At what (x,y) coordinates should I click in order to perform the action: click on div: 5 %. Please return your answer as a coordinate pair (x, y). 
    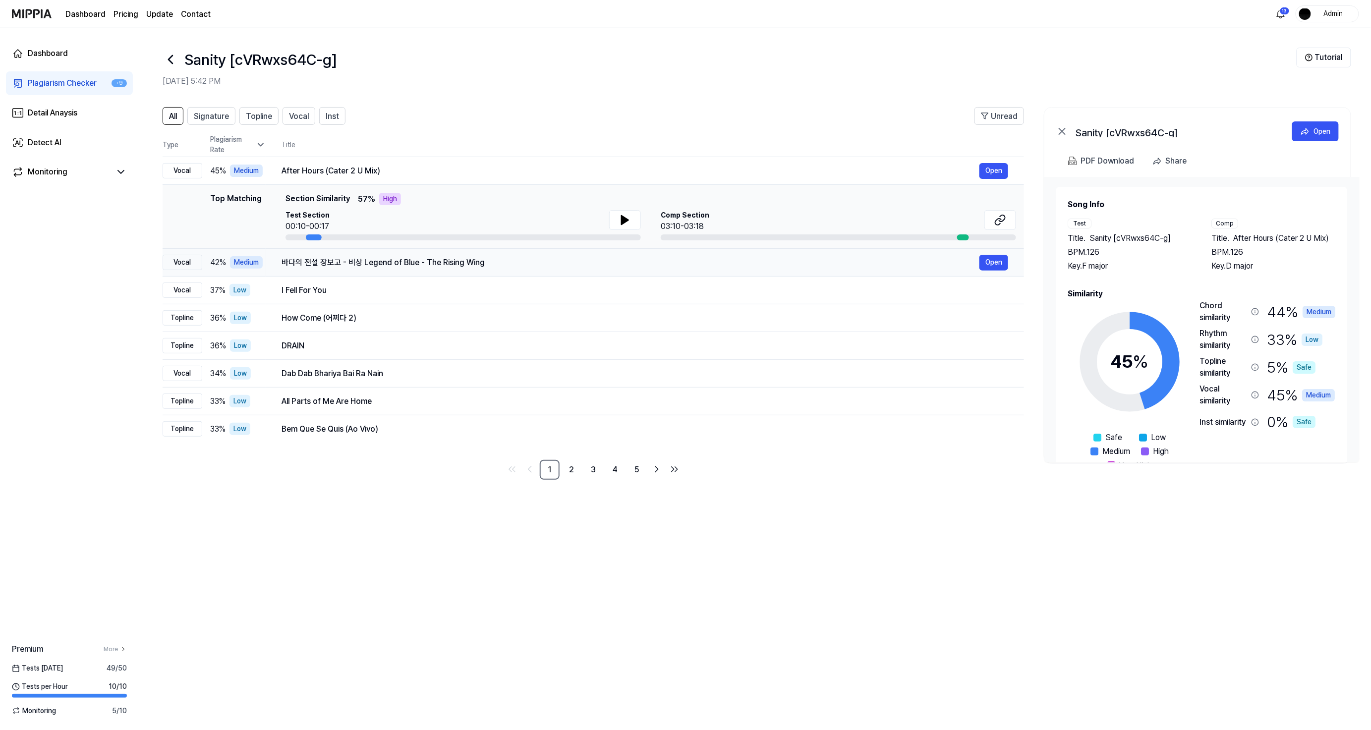
    Looking at the image, I should click on (1292, 367).